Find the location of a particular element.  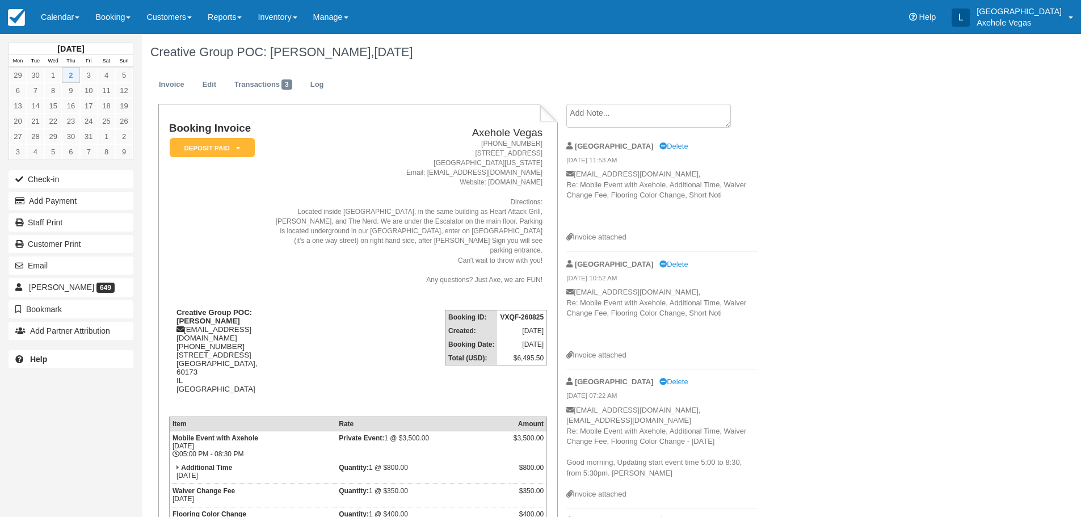

a: Help is located at coordinates (71, 359).